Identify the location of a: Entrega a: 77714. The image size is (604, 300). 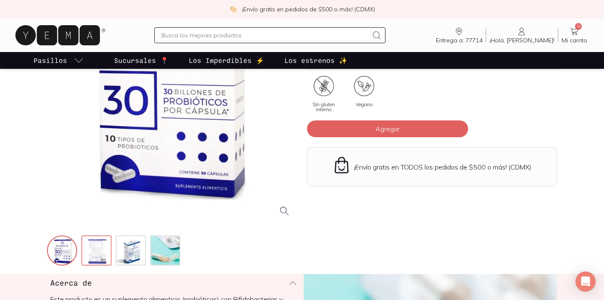
(459, 35).